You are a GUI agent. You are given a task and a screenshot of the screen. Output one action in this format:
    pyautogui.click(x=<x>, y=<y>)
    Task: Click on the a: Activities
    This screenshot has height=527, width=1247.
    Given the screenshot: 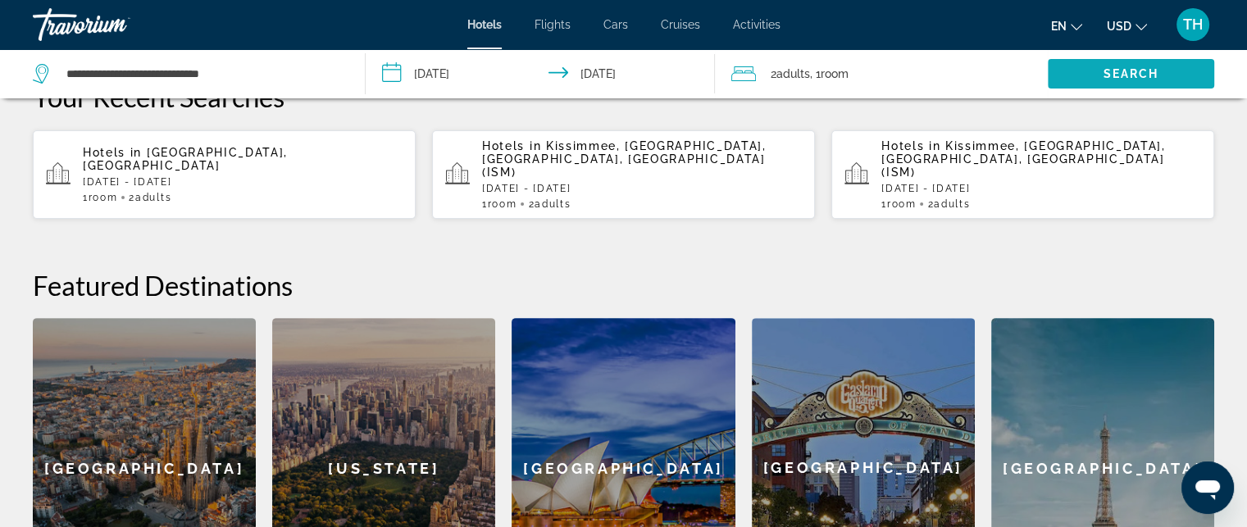 What is the action you would take?
    pyautogui.click(x=757, y=25)
    